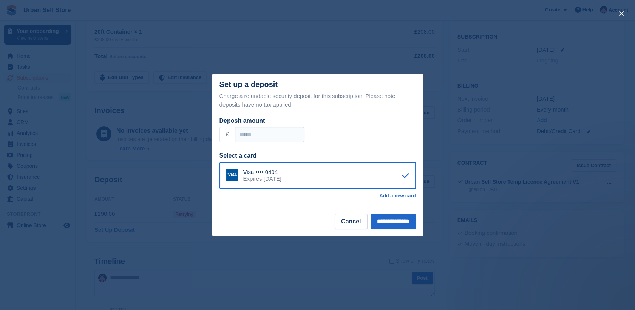  Describe the element at coordinates (318, 156) in the screenshot. I see `div: Select a card` at that location.